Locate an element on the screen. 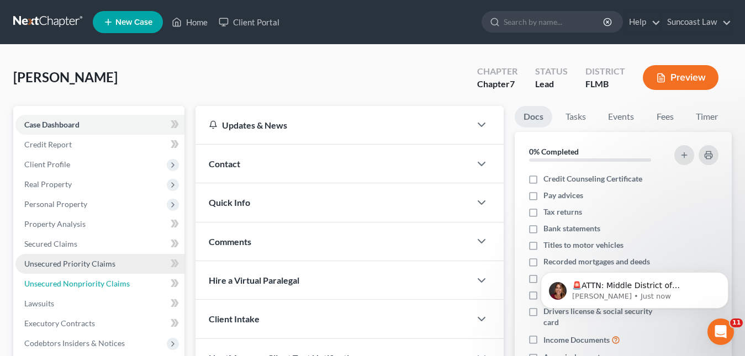 This screenshot has height=356, width=745. span: Hire a Virtual Paralegal is located at coordinates (254, 280).